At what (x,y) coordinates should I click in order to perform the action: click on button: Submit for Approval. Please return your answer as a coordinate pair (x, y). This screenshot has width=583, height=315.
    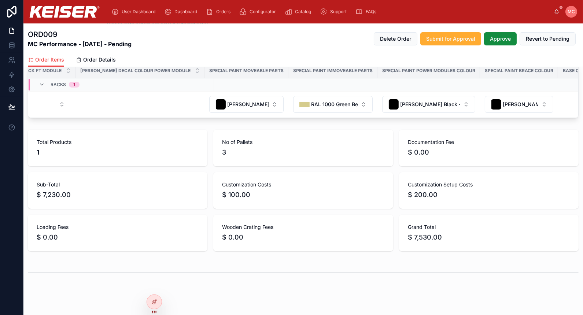
    Looking at the image, I should click on (451, 39).